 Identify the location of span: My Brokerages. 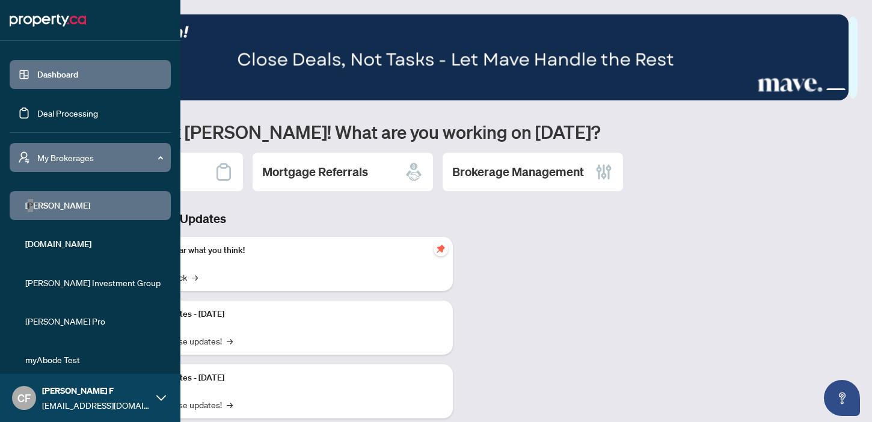
(100, 158).